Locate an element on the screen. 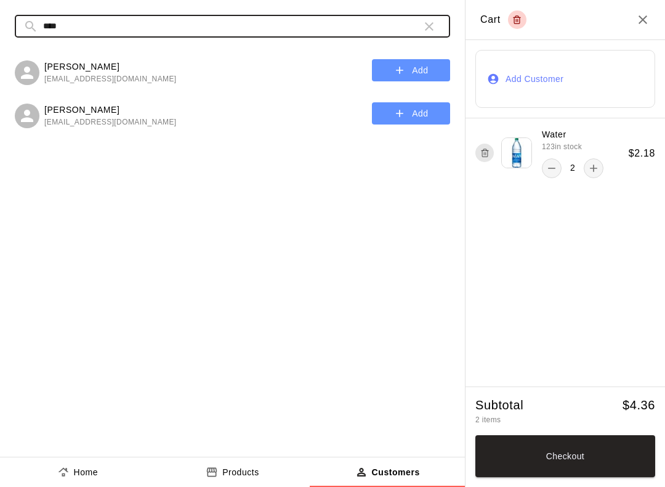  button: Add Customer is located at coordinates (565, 79).